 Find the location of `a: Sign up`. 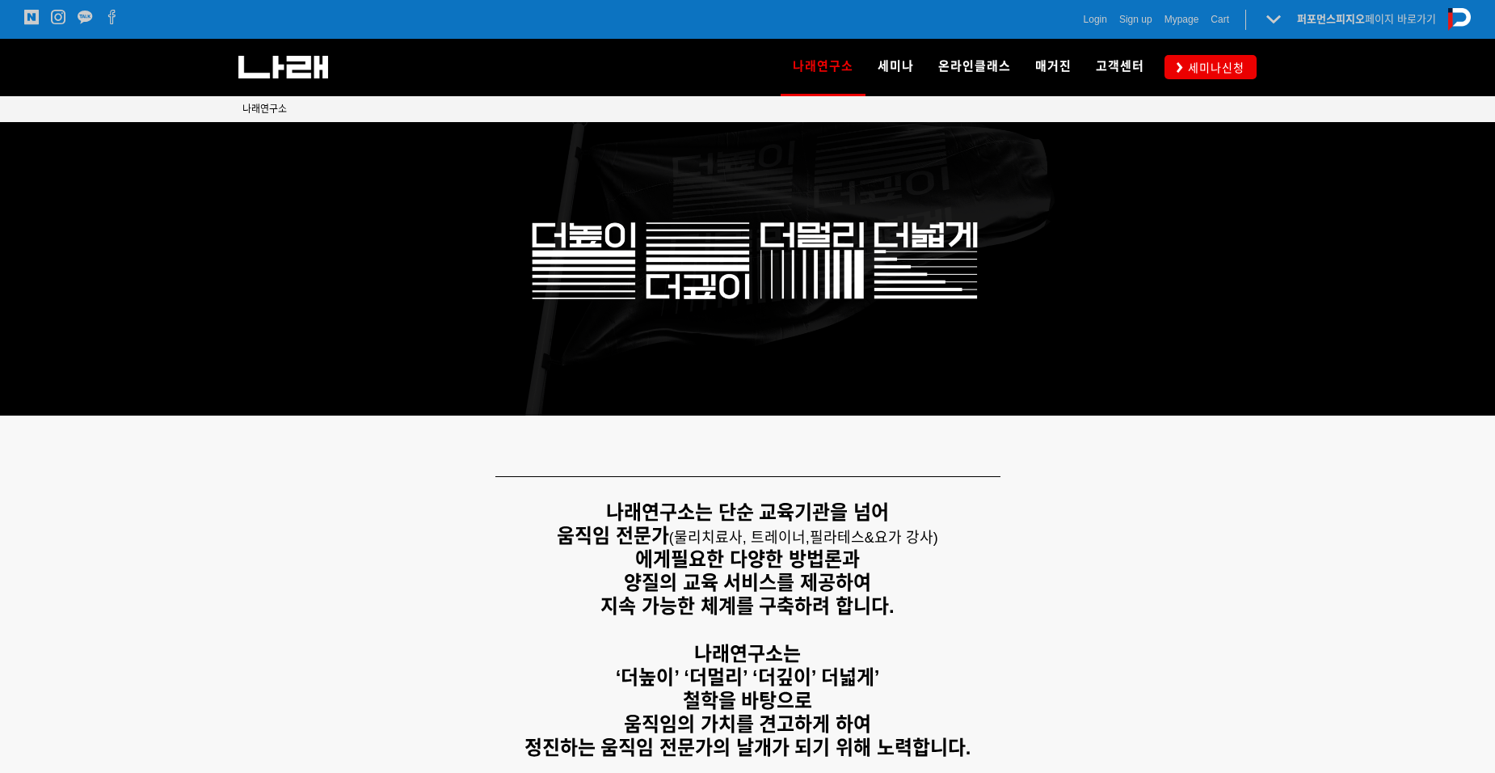

a: Sign up is located at coordinates (1136, 19).